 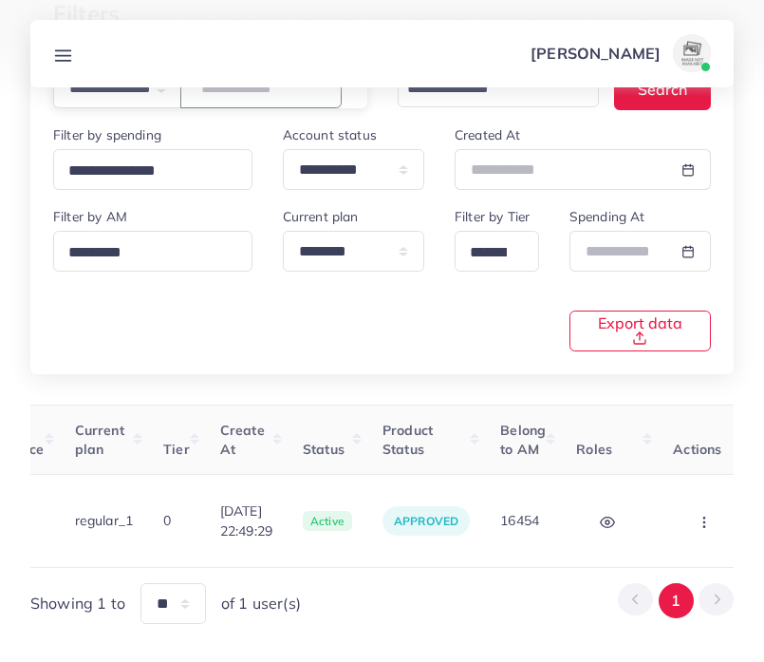 I want to click on span: Tier, so click(x=177, y=449).